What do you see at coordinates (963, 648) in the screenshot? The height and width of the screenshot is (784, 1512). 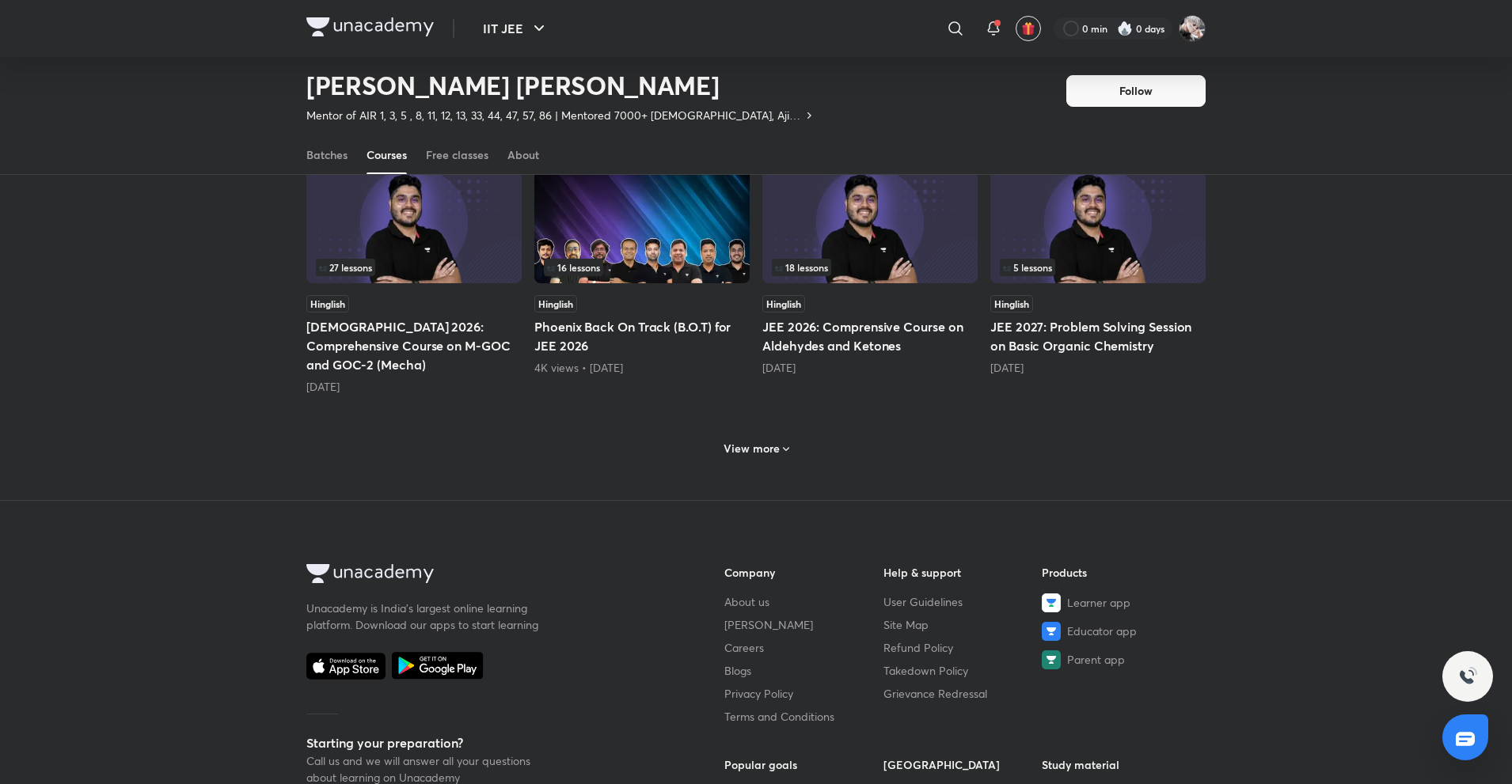 I see `a: Refund Policy` at bounding box center [963, 648].